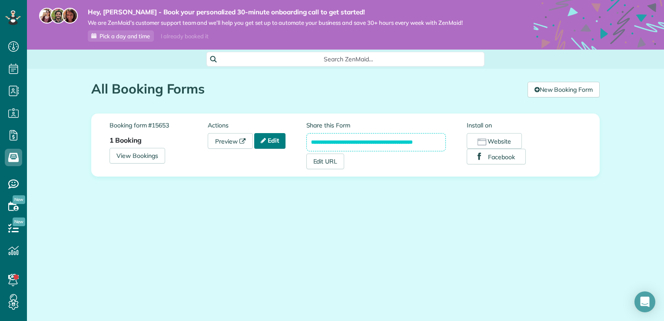 The image size is (664, 321). What do you see at coordinates (270, 141) in the screenshot?
I see `a: Edit` at bounding box center [270, 141].